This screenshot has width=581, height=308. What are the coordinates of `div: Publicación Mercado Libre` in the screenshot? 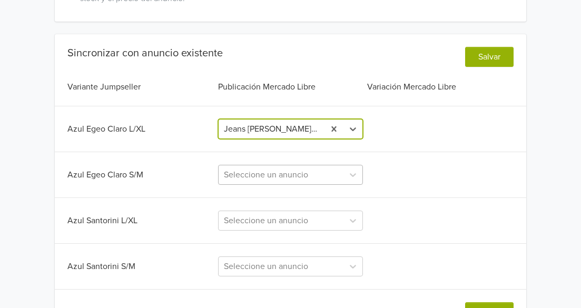 It's located at (290, 87).